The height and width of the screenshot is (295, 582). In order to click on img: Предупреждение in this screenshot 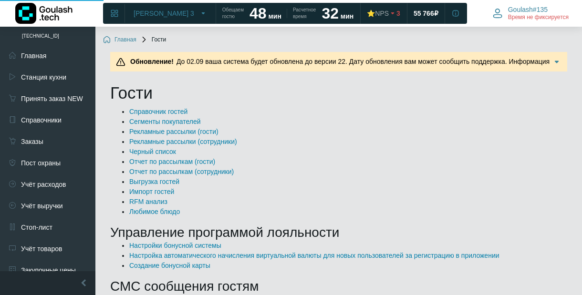, I will do `click(121, 62)`.